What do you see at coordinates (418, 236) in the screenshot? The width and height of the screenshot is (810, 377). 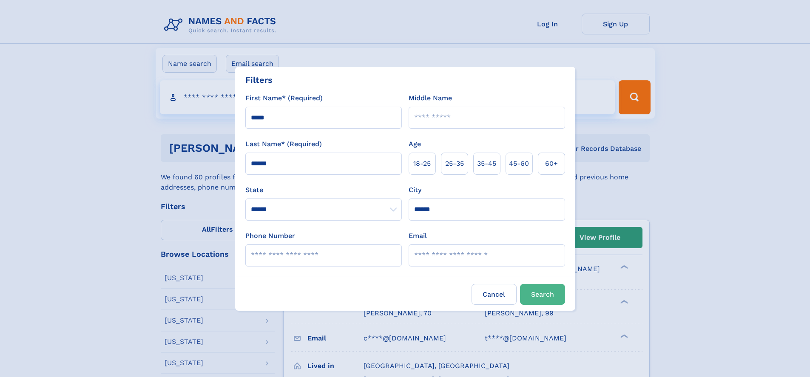 I see `label: Email` at bounding box center [418, 236].